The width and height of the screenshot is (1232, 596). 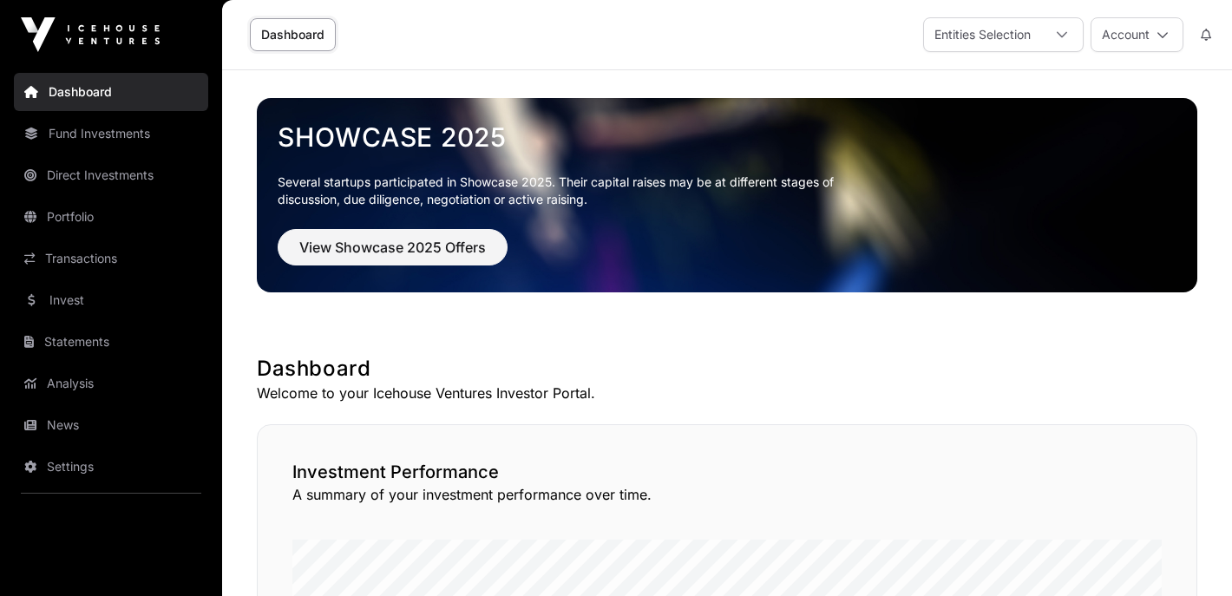 What do you see at coordinates (111, 217) in the screenshot?
I see `a: Portfolio` at bounding box center [111, 217].